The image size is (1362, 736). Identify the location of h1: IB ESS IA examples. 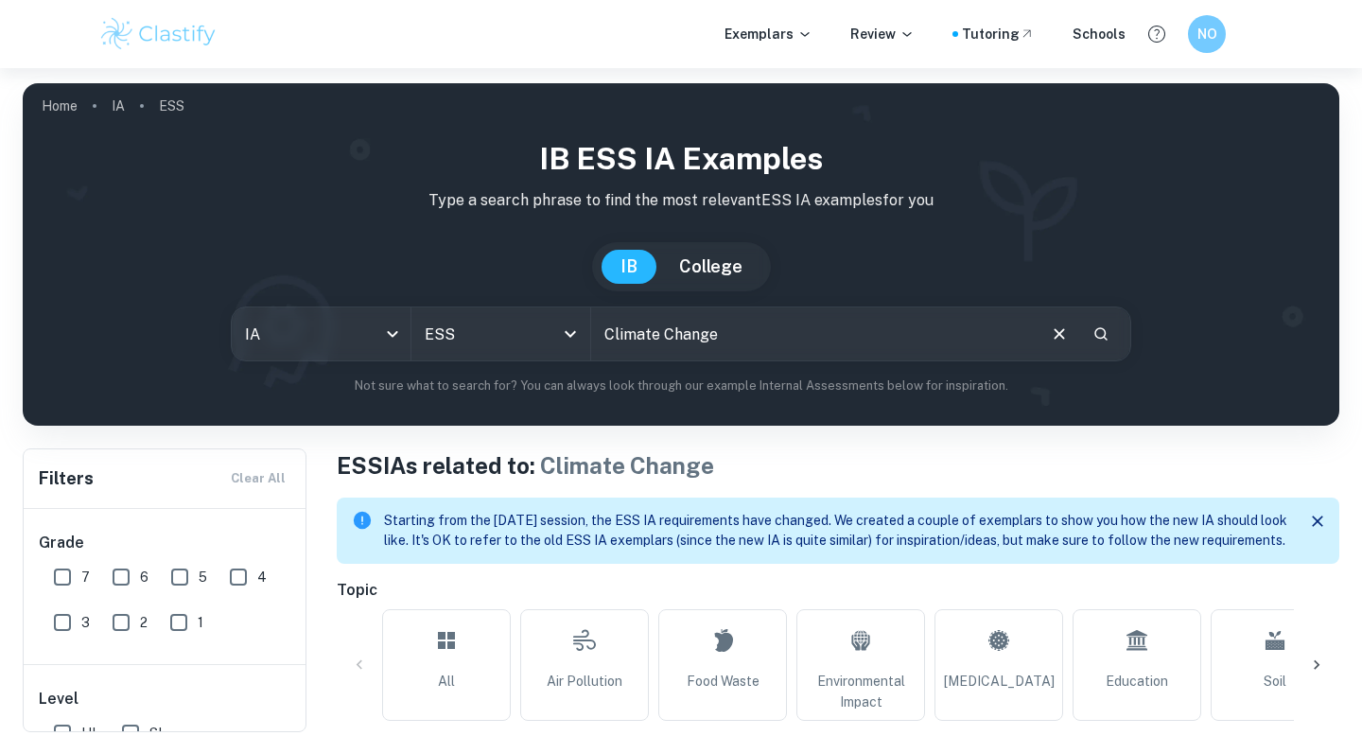
(681, 159).